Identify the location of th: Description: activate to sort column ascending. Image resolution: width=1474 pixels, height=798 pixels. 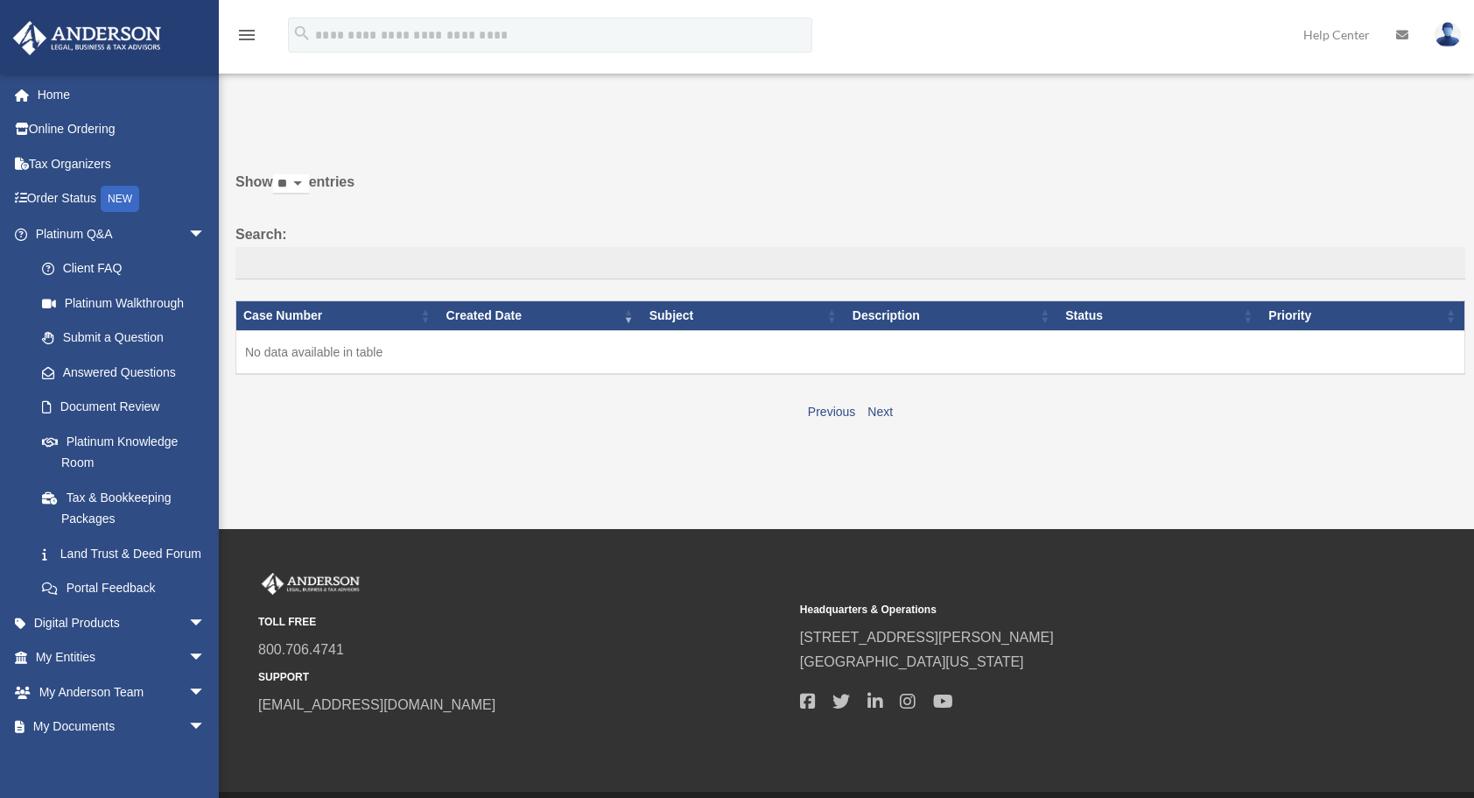
(952, 316).